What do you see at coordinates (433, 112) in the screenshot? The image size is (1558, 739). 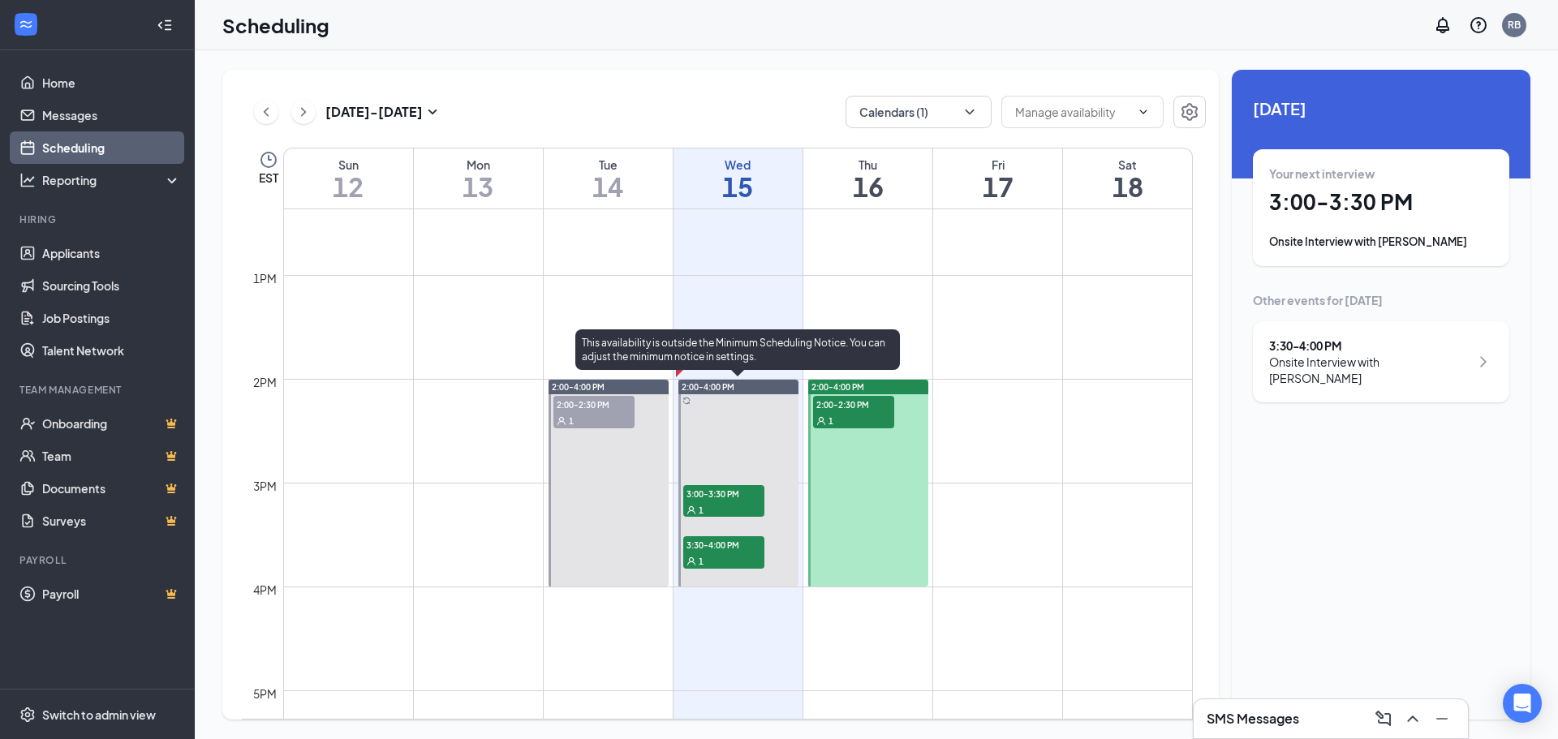 I see `svg: SmallChevronDown` at bounding box center [433, 112].